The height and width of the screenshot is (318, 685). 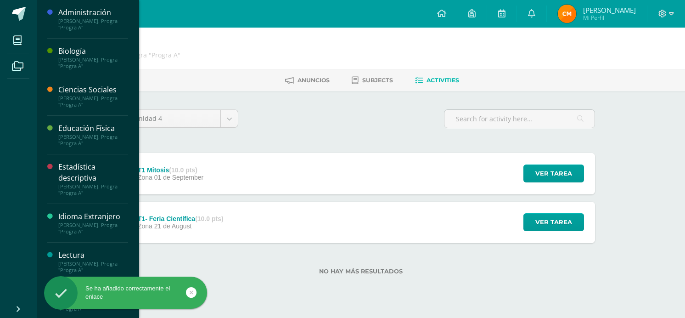 What do you see at coordinates (437, 80) in the screenshot?
I see `a: Activities` at bounding box center [437, 80].